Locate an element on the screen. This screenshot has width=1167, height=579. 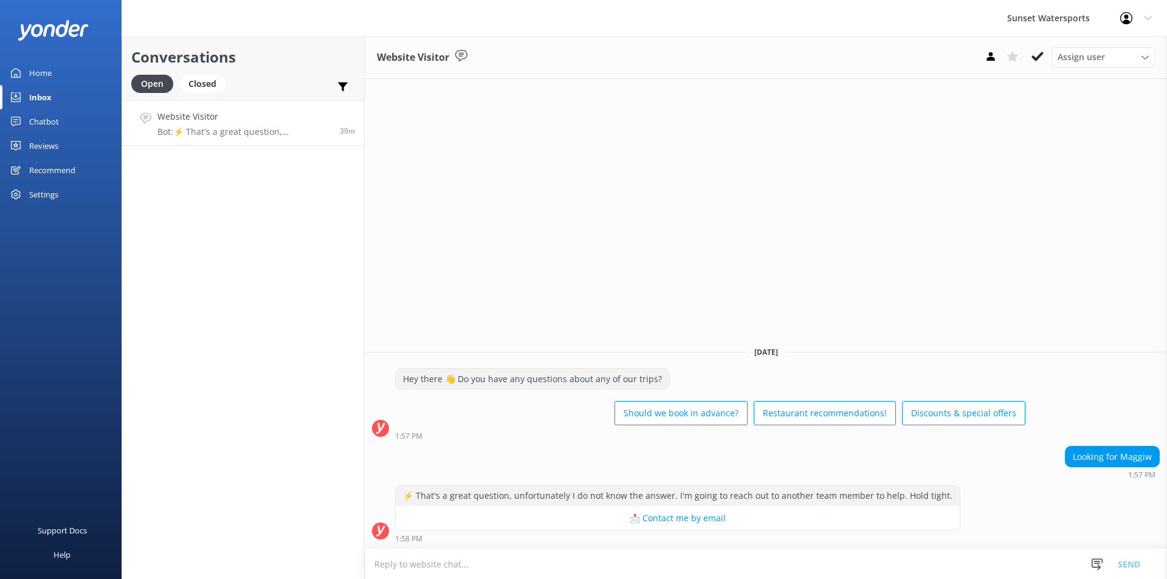
div: Reviews is located at coordinates (44, 146).